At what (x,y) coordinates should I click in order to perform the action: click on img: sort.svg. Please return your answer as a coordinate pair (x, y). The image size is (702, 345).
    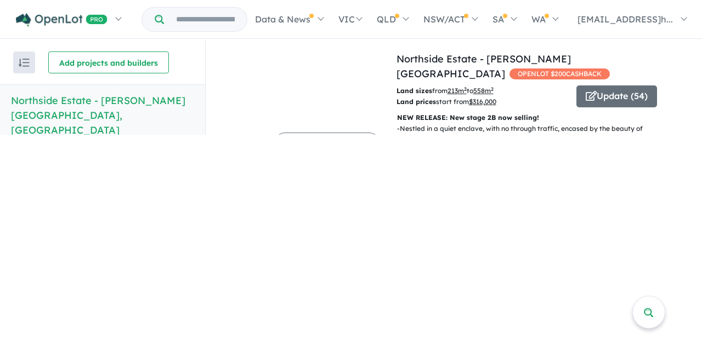
    Looking at the image, I should click on (24, 63).